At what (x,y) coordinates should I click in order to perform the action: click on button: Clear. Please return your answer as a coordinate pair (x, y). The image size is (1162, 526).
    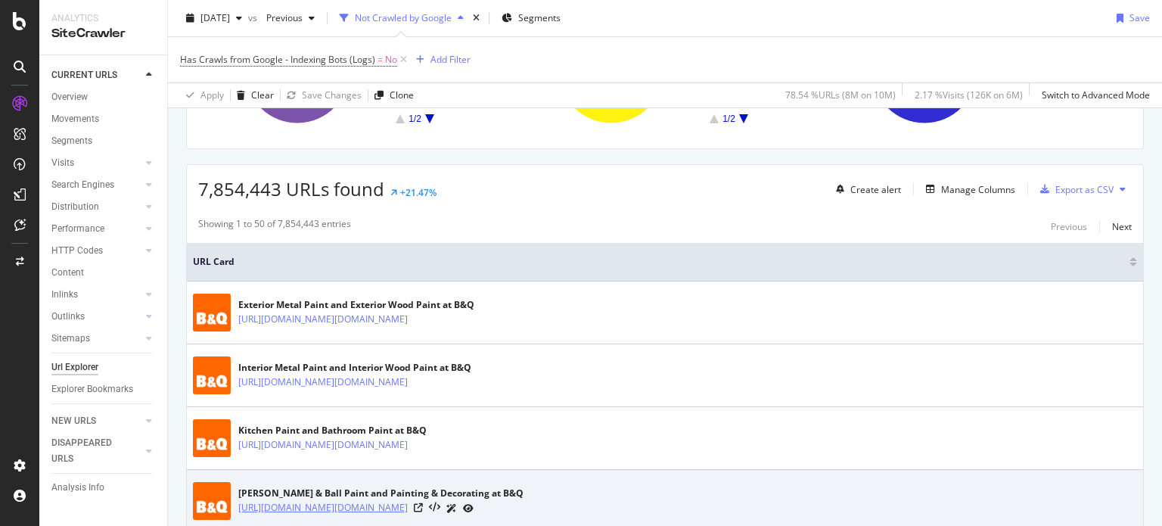
    Looking at the image, I should click on (252, 95).